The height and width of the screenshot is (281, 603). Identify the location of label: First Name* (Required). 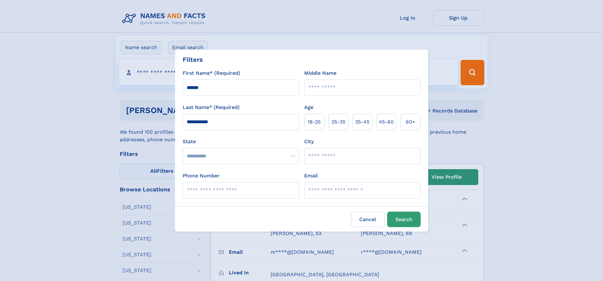
(211, 73).